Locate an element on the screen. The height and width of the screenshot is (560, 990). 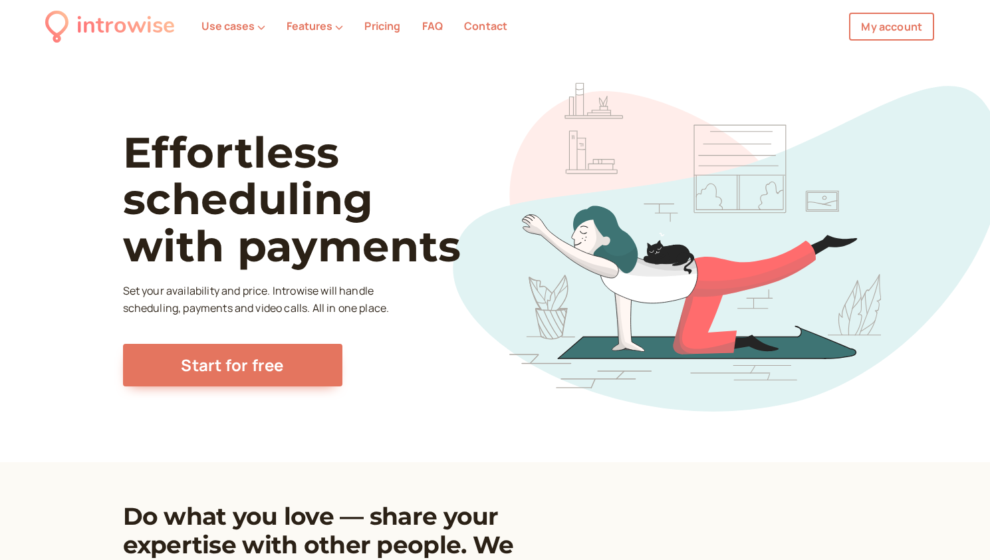
a: introwise is located at coordinates (110, 26).